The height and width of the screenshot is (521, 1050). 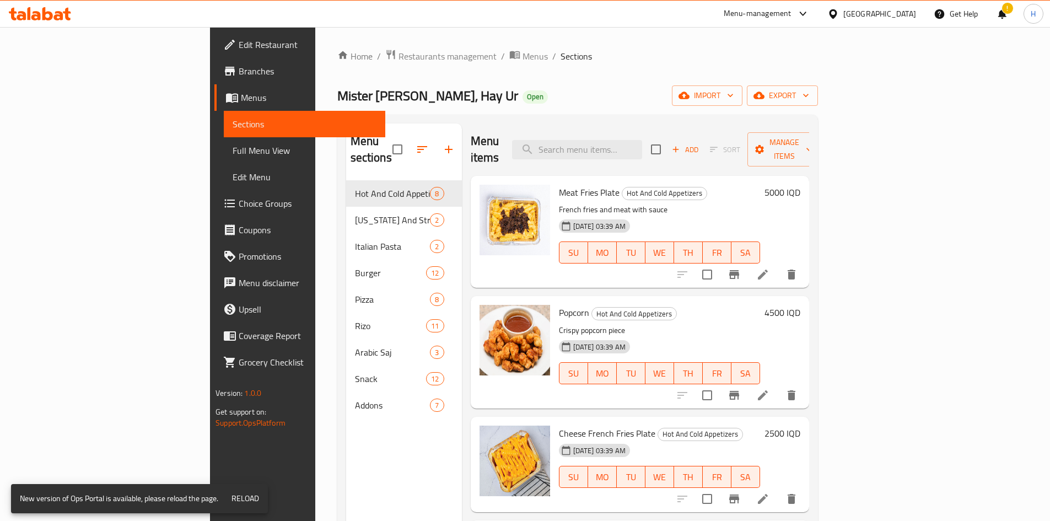 I want to click on button: export, so click(x=782, y=95).